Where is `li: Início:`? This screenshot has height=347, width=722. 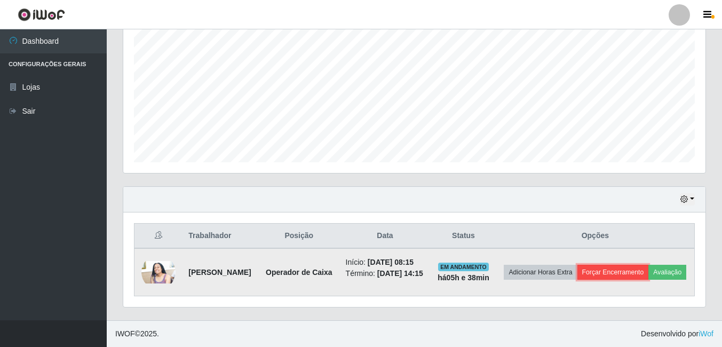
li: Início: is located at coordinates (385, 262).